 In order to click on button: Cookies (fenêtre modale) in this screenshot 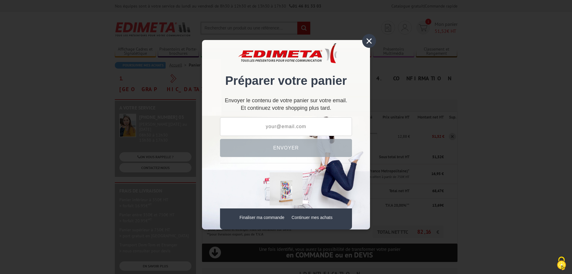, I will do `click(562, 264)`.